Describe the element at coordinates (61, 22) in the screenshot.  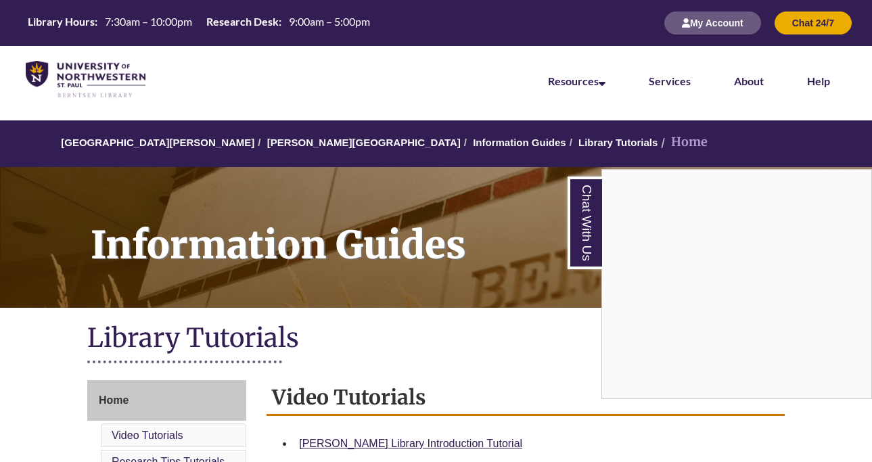
I see `th: Library Hours:` at that location.